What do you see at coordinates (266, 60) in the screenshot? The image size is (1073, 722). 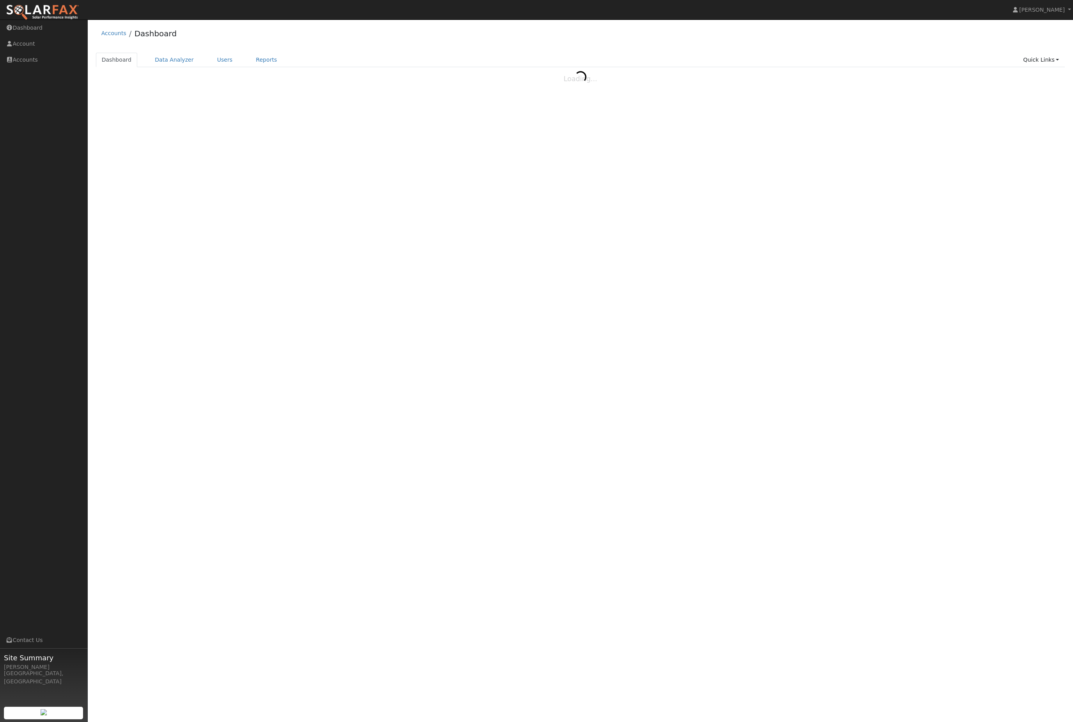 I see `a: Reports` at bounding box center [266, 60].